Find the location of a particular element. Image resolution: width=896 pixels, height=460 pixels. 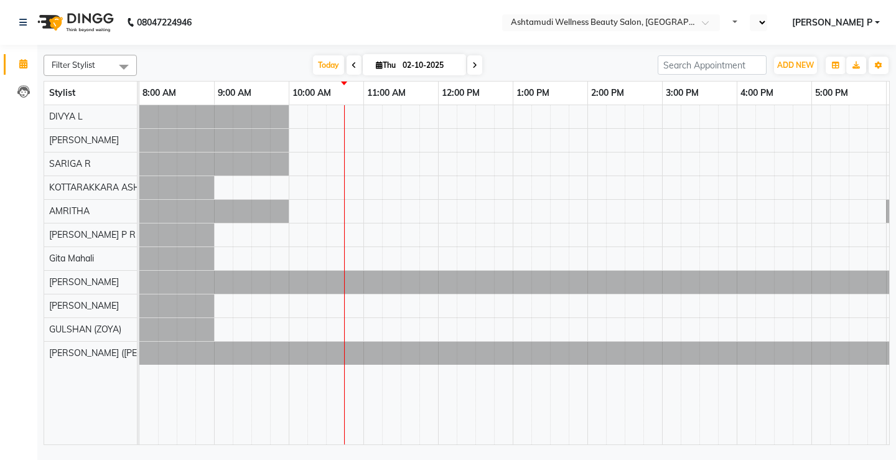

a: 3:00 PM is located at coordinates (682, 93).